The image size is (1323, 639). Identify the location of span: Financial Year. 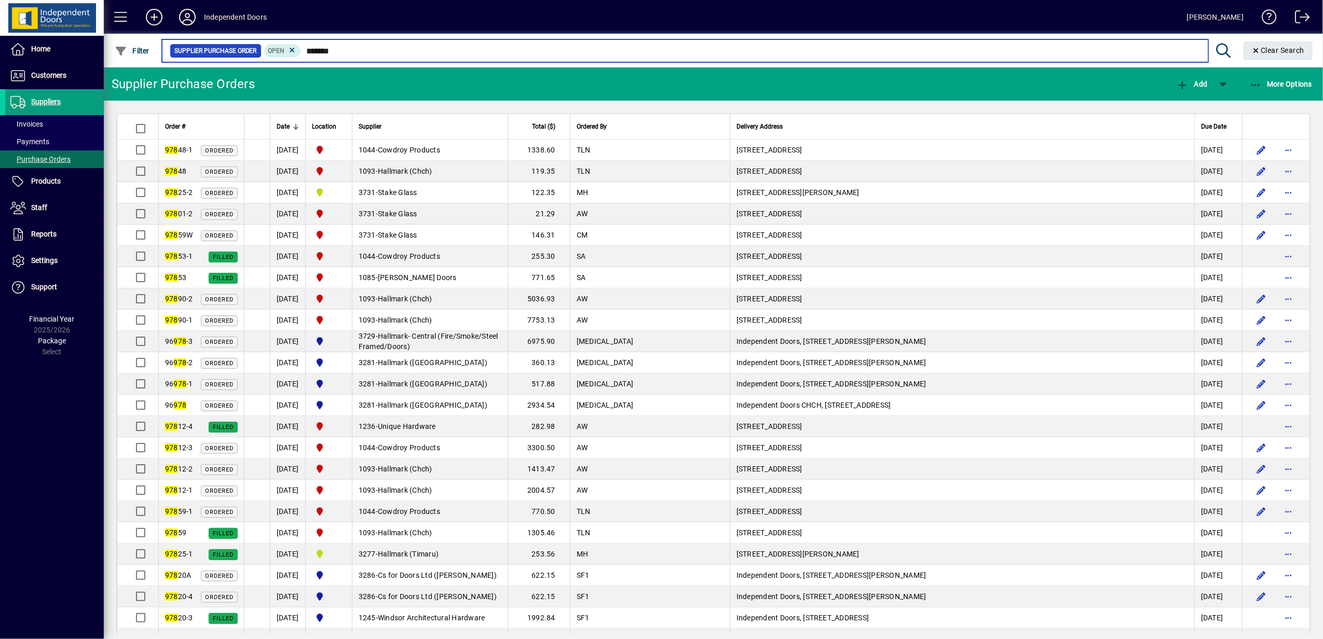
(52, 319).